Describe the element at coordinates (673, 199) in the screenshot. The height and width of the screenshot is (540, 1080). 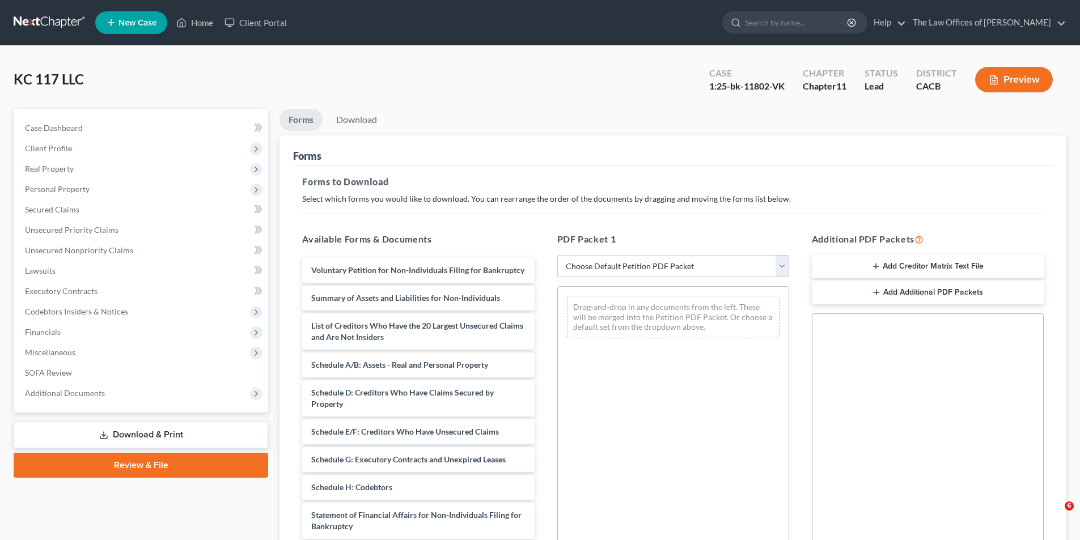
I see `p: Select which forms you would like to download. You can rearrange the order of the documents by dr...` at that location.